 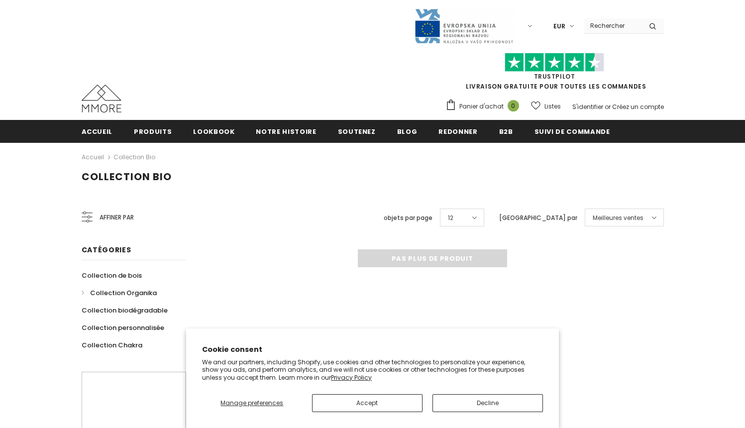 I want to click on a: Collection personnalisée, so click(x=123, y=328).